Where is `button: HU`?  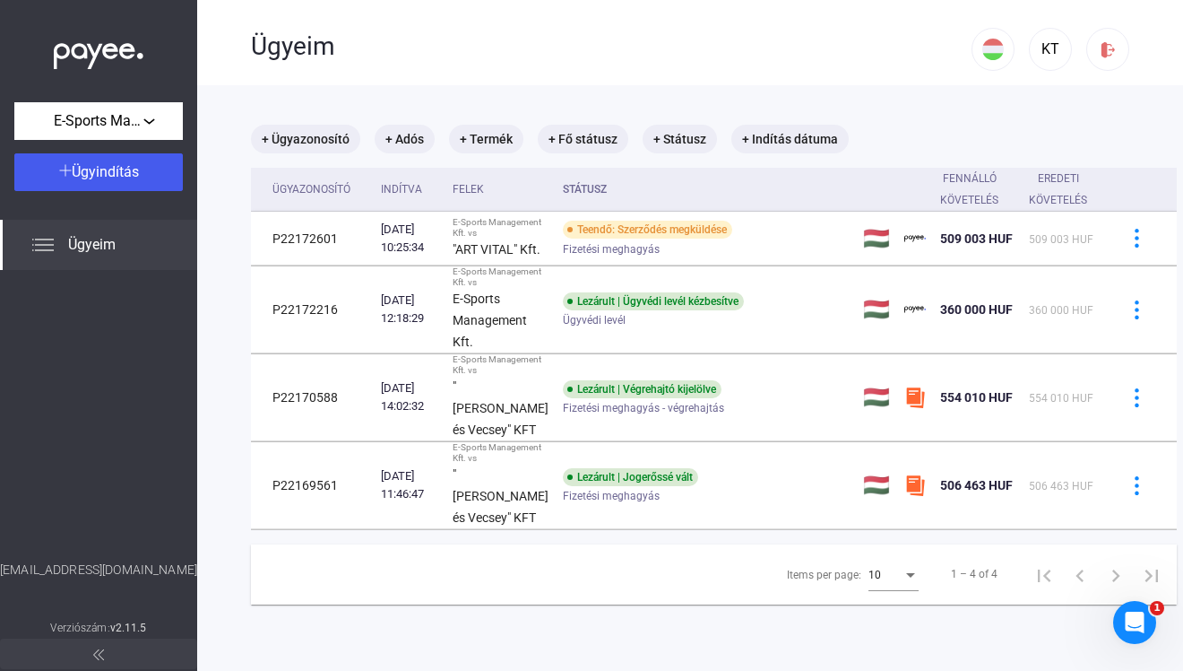
button: HU is located at coordinates (993, 49).